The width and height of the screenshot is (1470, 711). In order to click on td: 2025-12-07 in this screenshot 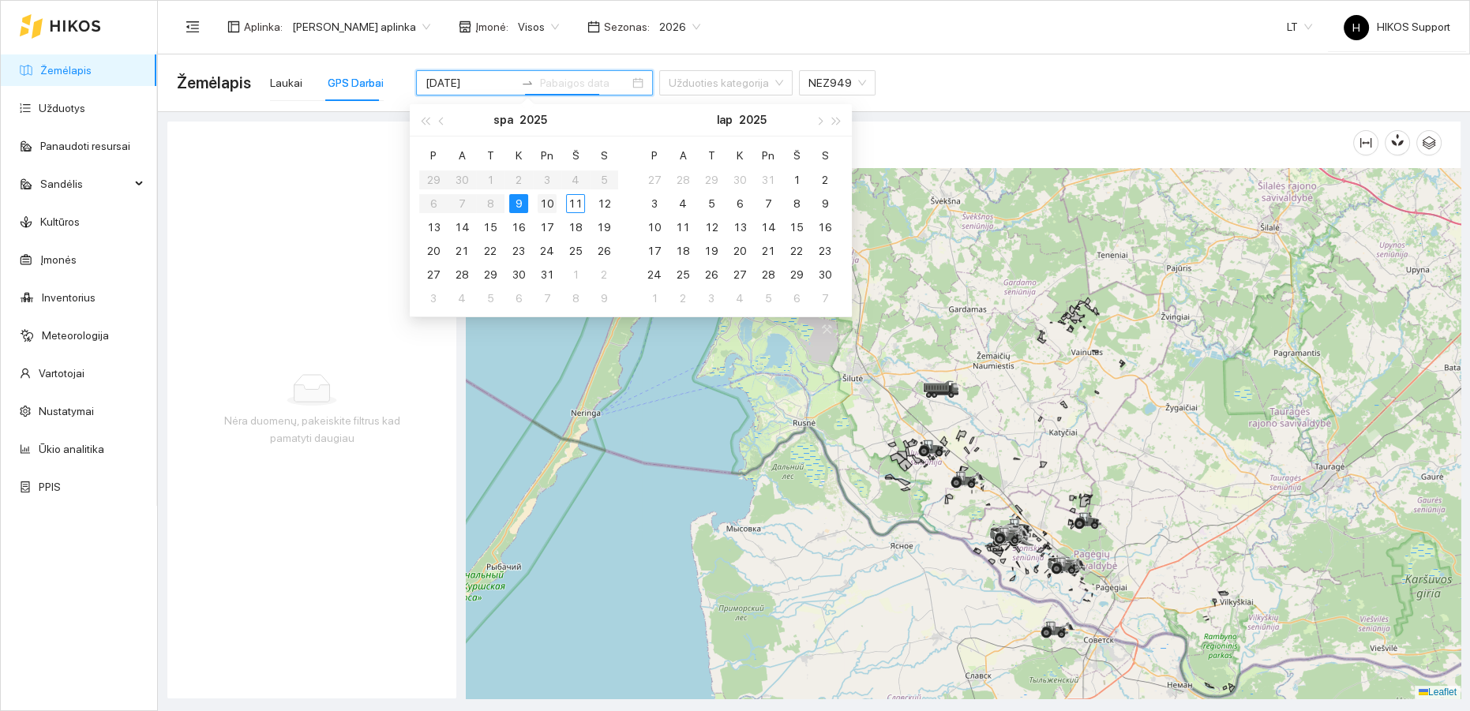, I will do `click(825, 298)`.